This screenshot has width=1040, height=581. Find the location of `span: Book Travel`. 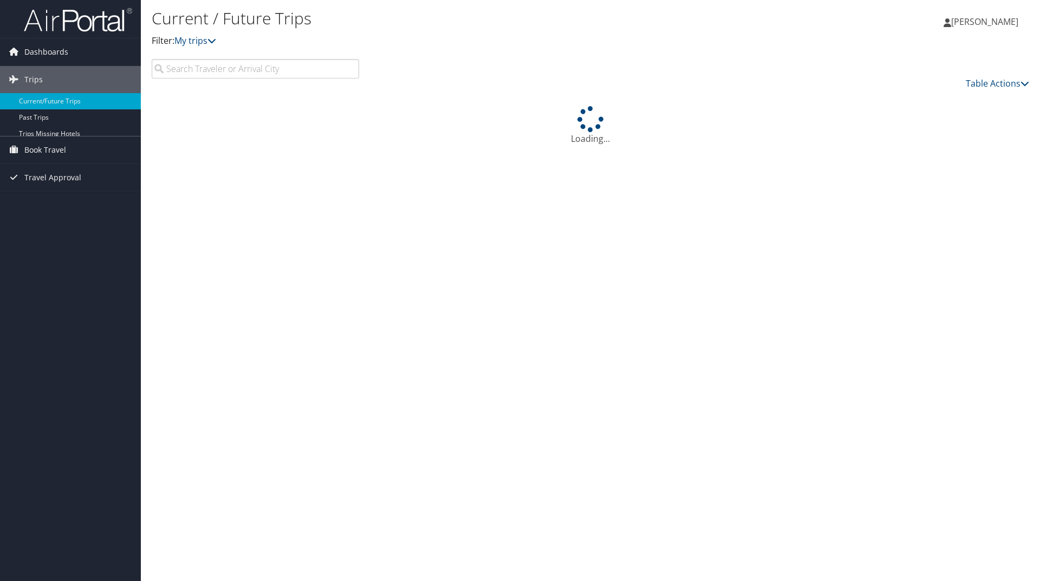

span: Book Travel is located at coordinates (45, 150).